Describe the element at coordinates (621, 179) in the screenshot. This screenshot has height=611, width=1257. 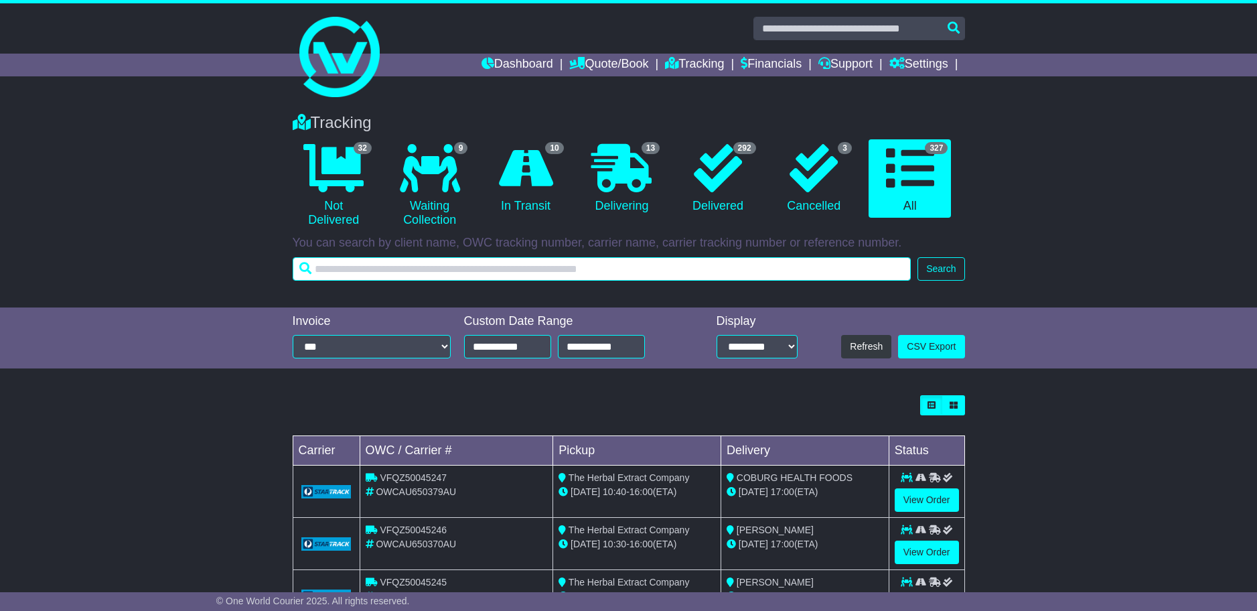
I see `a: 13 Delivering` at that location.